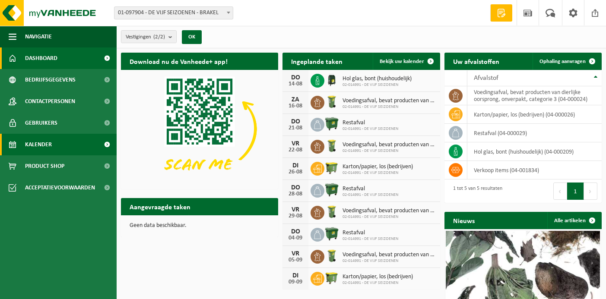 This screenshot has width=606, height=299. Describe the element at coordinates (534, 133) in the screenshot. I see `td: restafval (04-000029)` at that location.